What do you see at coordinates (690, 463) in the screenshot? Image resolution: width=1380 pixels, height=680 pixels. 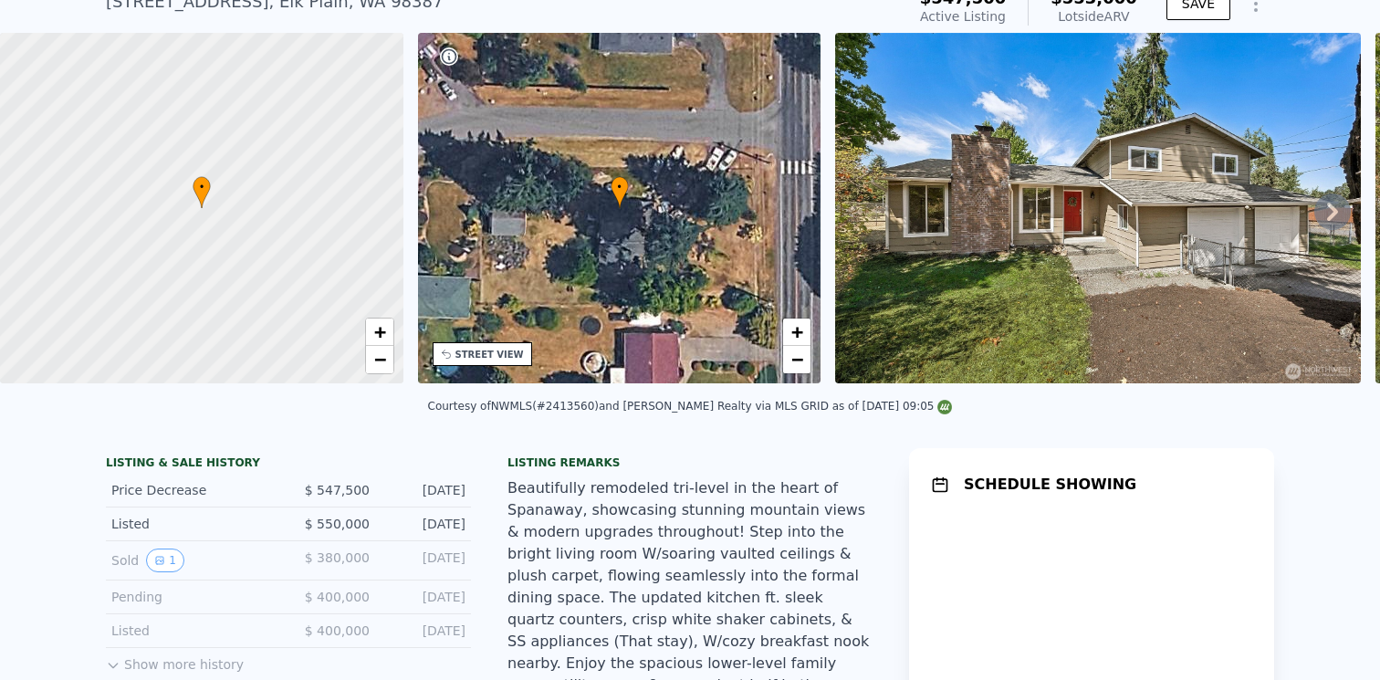 I see `div: Listing remarks` at bounding box center [690, 463].